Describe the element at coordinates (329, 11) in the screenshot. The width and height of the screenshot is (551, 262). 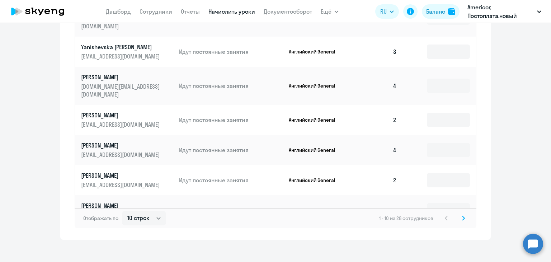
I see `button: Ещё` at that location.